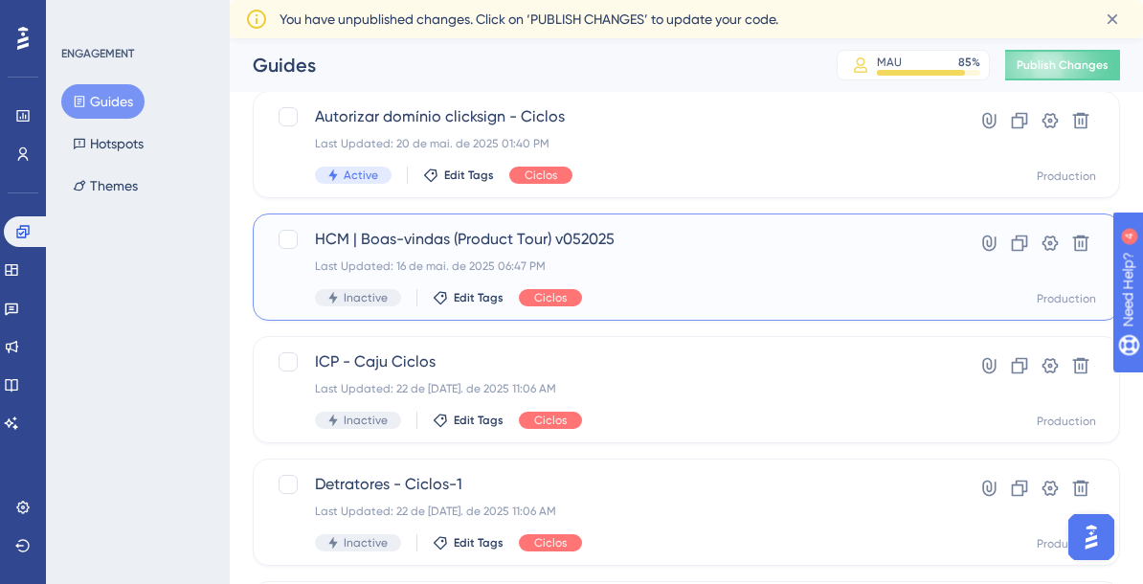  I want to click on button: Publish Changes, so click(1062, 65).